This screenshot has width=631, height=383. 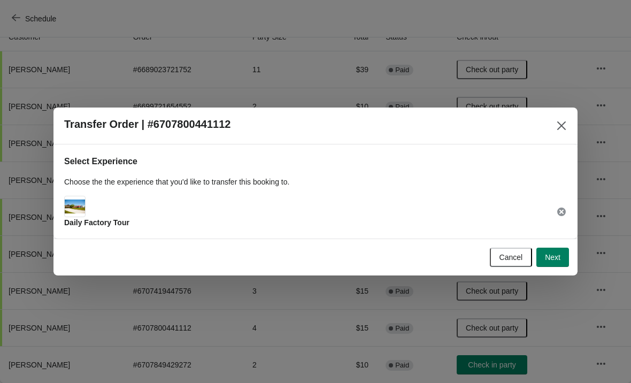 I want to click on img: Main Experience Image, so click(x=75, y=206).